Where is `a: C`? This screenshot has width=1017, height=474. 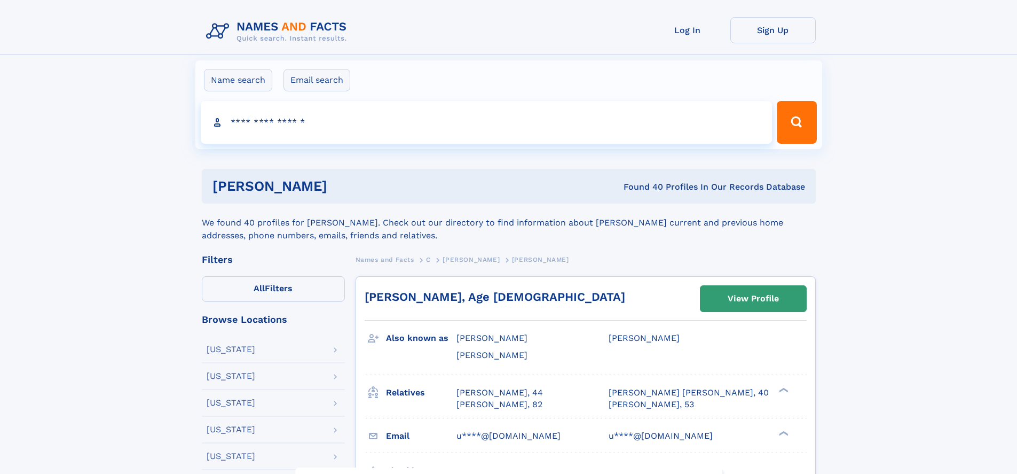 a: C is located at coordinates (428, 259).